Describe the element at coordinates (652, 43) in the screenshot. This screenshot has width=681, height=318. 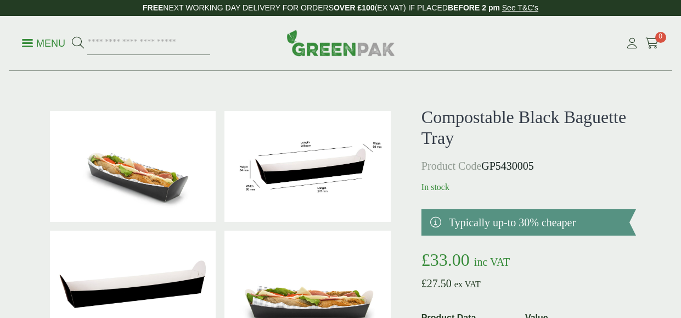
I see `i: Cart` at that location.